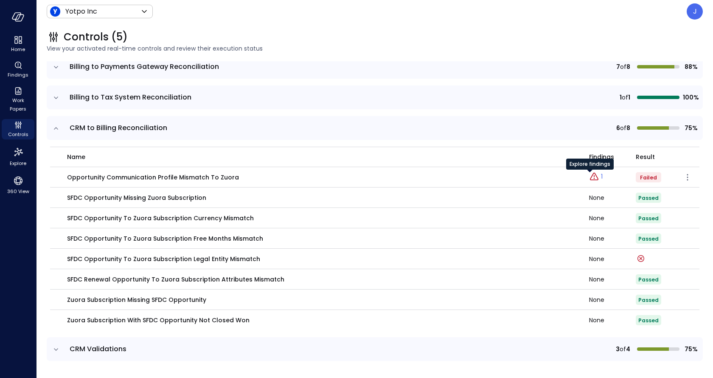 The height and width of the screenshot is (378, 713). I want to click on div: Control run failed on: Aug 3, 2025, so click(641, 258).